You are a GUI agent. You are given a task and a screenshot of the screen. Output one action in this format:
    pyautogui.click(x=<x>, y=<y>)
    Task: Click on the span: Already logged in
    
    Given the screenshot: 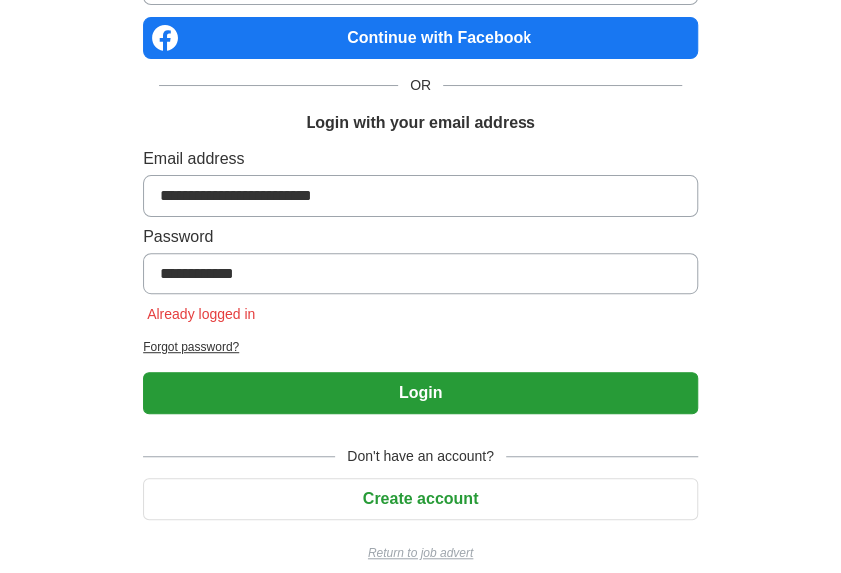 What is the action you would take?
    pyautogui.click(x=201, y=314)
    